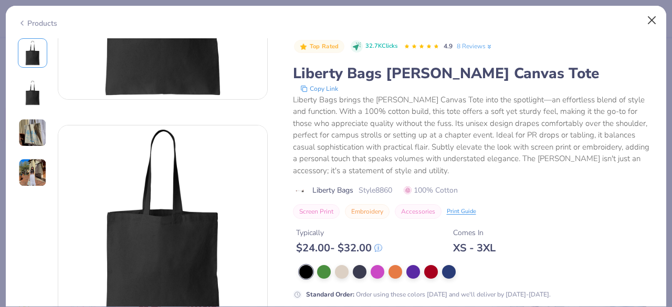 This screenshot has width=672, height=307. Describe the element at coordinates (381, 46) in the screenshot. I see `span: 32.7K Clicks` at that location.